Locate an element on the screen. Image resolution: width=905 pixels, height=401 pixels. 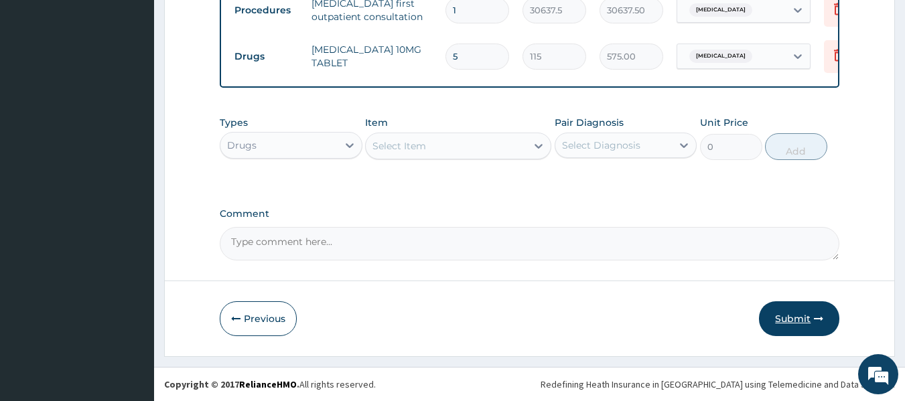
div: Select Item is located at coordinates (399, 146).